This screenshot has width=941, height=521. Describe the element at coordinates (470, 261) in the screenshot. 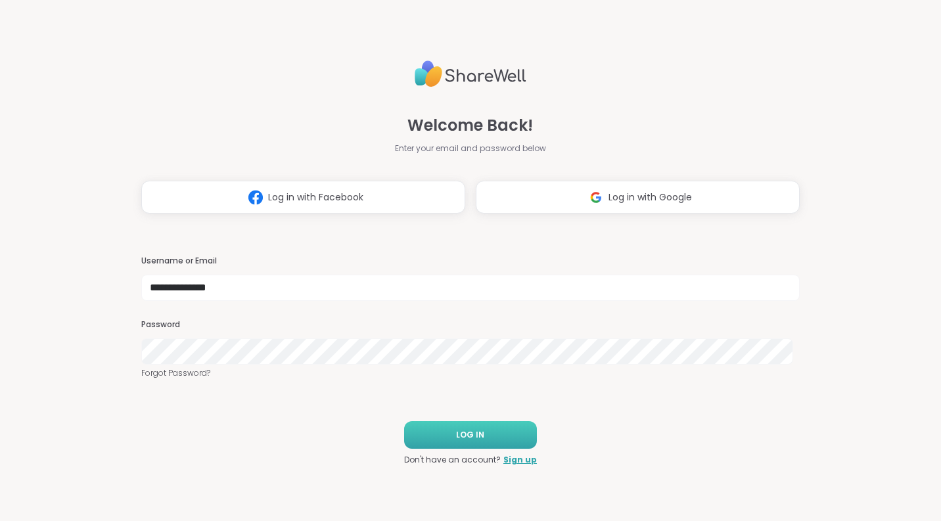

I see `h3: Username or Email` at that location.